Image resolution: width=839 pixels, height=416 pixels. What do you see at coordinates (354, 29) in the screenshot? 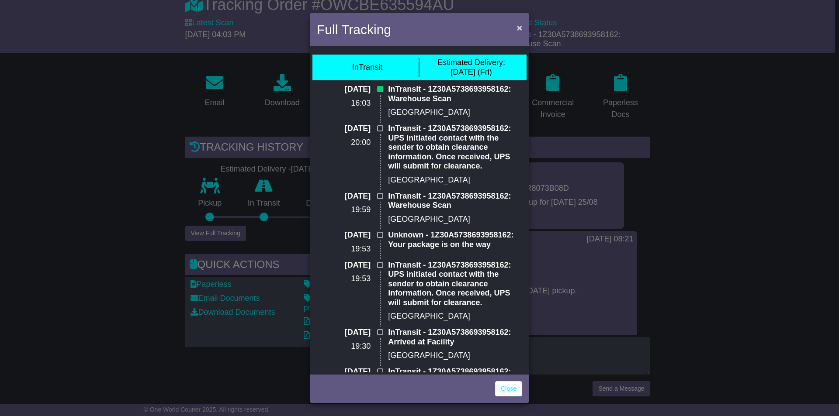
I see `h4: Full Tracking` at bounding box center [354, 29].